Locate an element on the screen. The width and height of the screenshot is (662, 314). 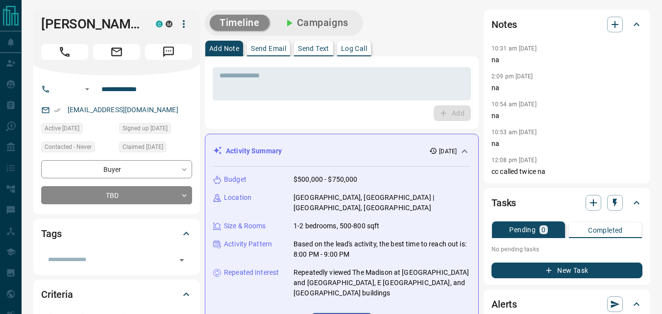
h2: Notes is located at coordinates (504, 25).